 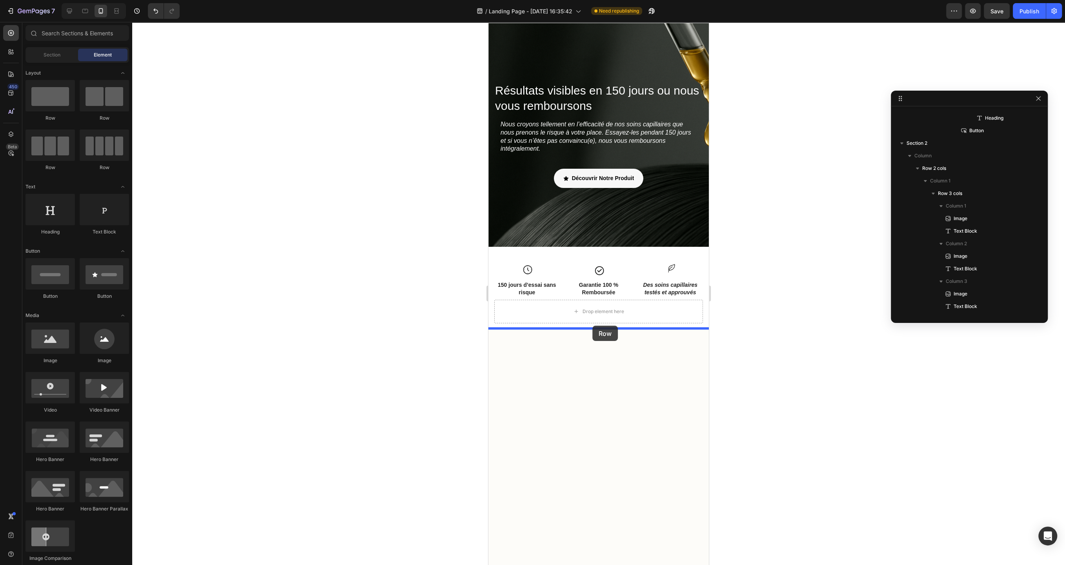 What do you see at coordinates (33, 73) in the screenshot?
I see `span: Layout` at bounding box center [33, 73].